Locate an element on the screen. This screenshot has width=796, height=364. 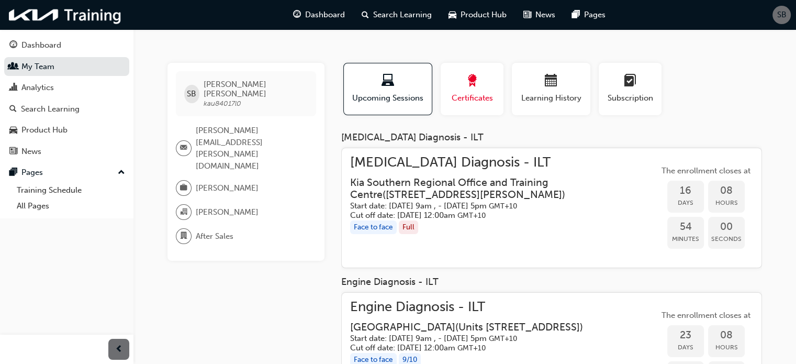
a: Training Schedule is located at coordinates (71, 190).